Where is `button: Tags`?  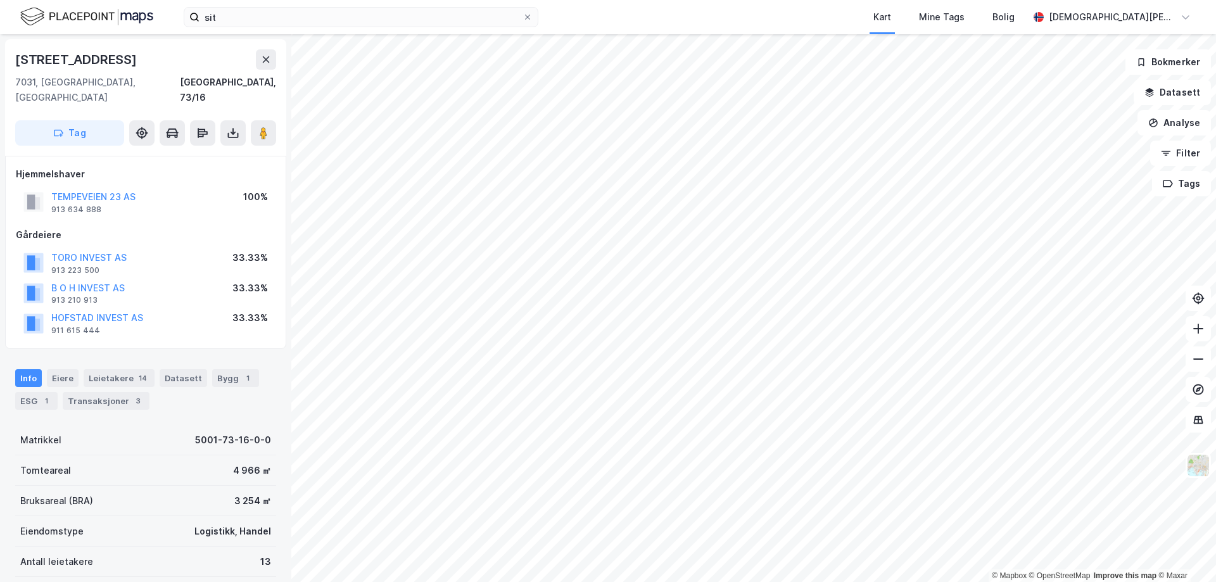
button: Tags is located at coordinates (1182, 184).